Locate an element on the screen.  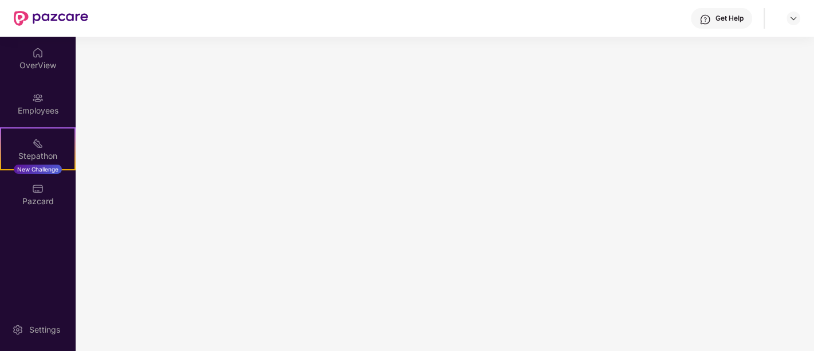
div: Stepathon is located at coordinates (38, 156).